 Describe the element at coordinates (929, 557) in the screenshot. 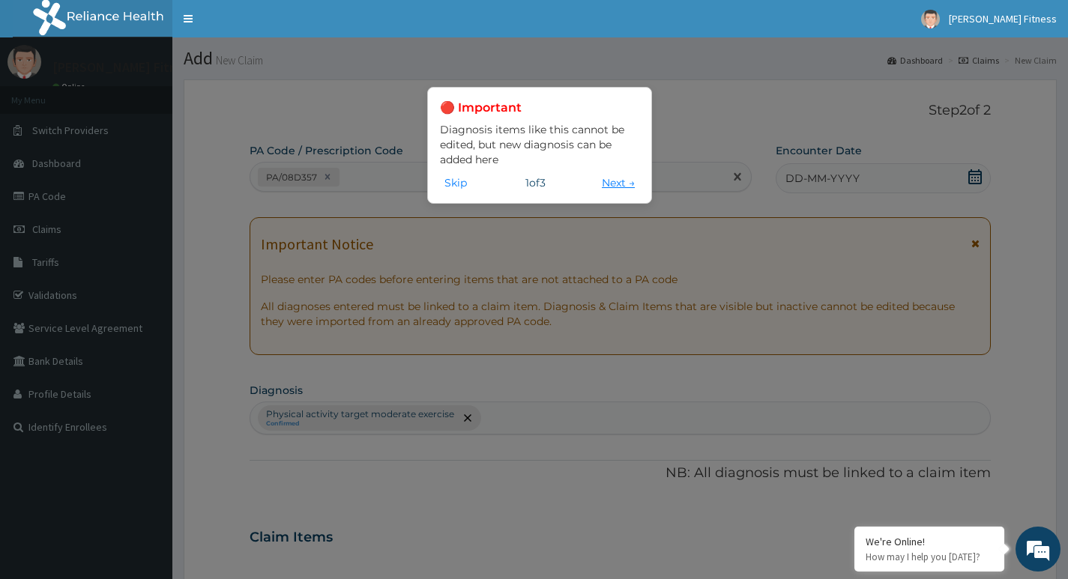

I see `p: How may I help you today?` at that location.